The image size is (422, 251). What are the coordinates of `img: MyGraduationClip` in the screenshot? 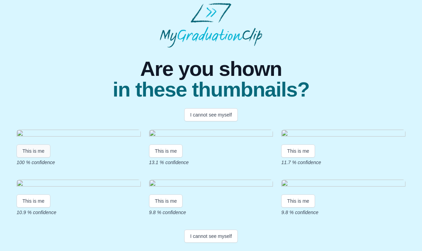 It's located at (211, 25).